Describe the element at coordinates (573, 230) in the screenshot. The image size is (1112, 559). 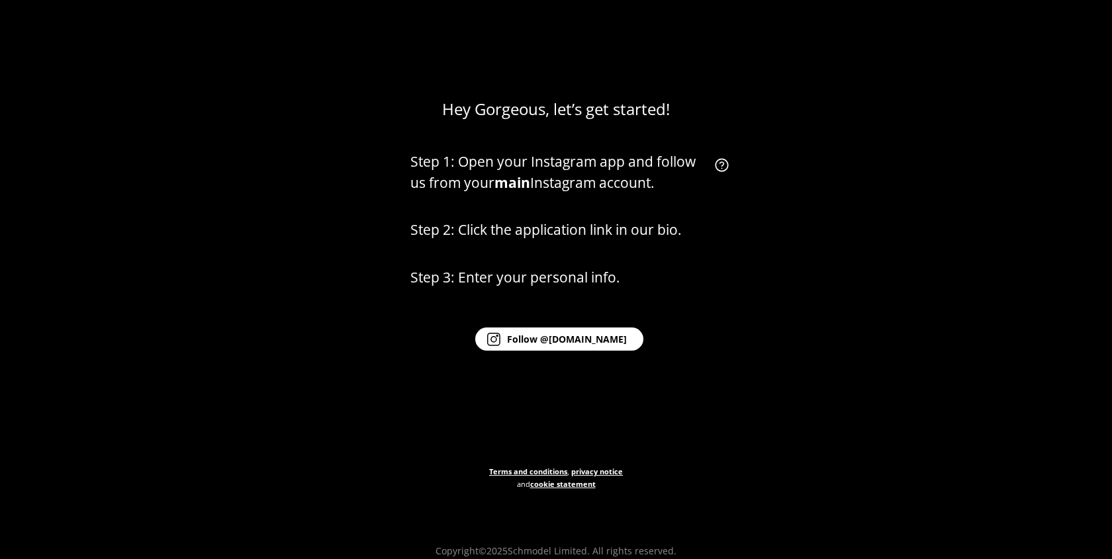
I see `p: Step 2: Click the application link in our bio.` at that location.